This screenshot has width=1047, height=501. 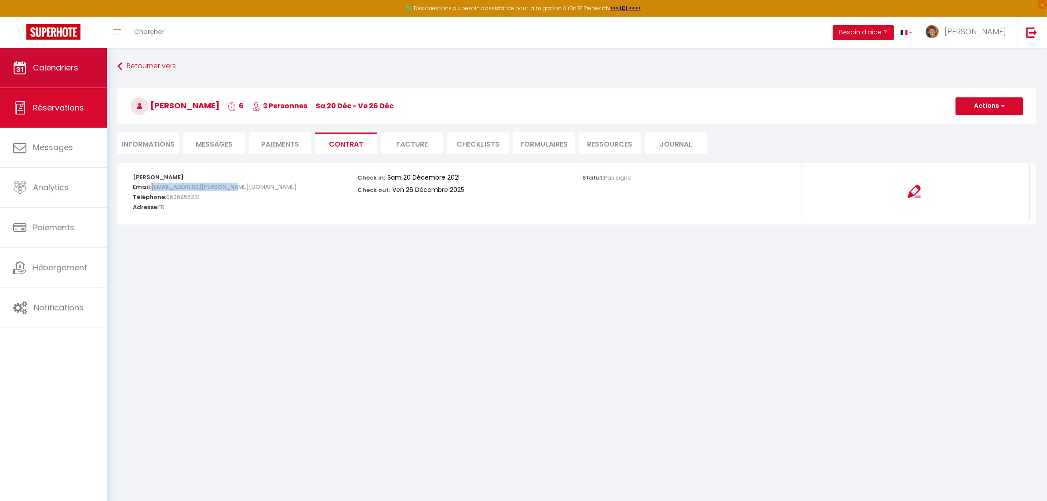 I want to click on button: Actions, so click(x=990, y=106).